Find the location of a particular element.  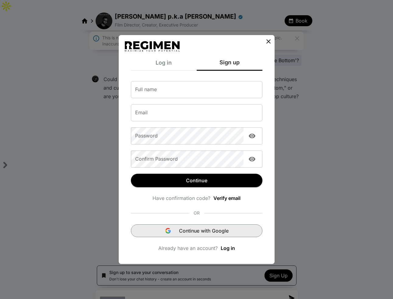

div: Log in is located at coordinates (164, 64).